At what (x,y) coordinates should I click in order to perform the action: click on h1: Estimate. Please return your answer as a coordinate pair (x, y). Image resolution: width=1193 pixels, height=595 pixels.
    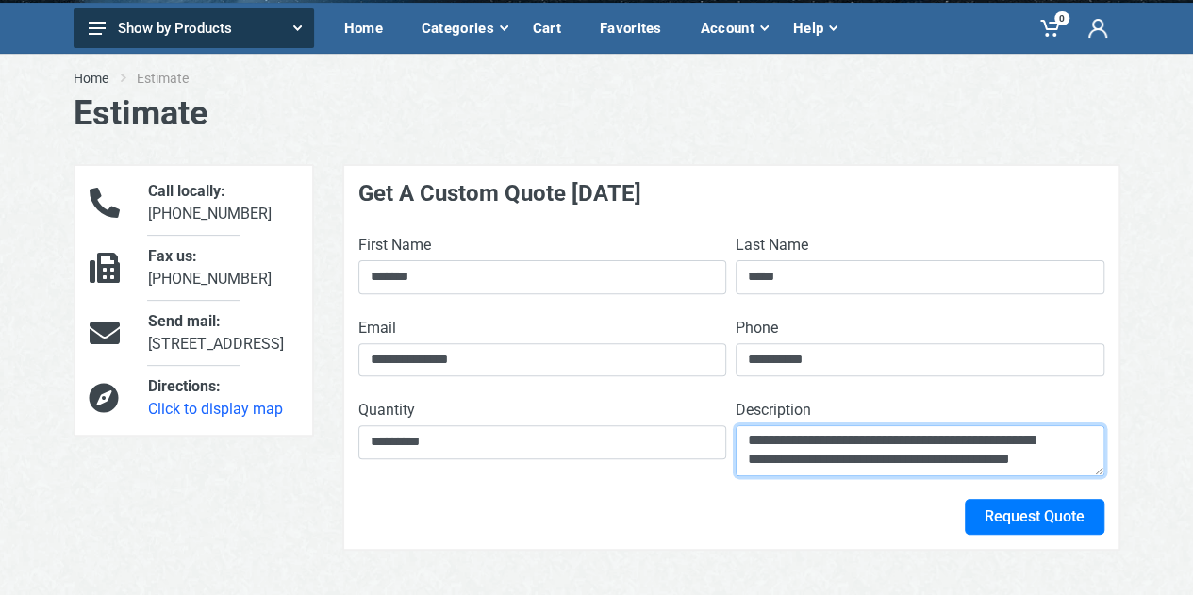
    Looking at the image, I should click on (597, 113).